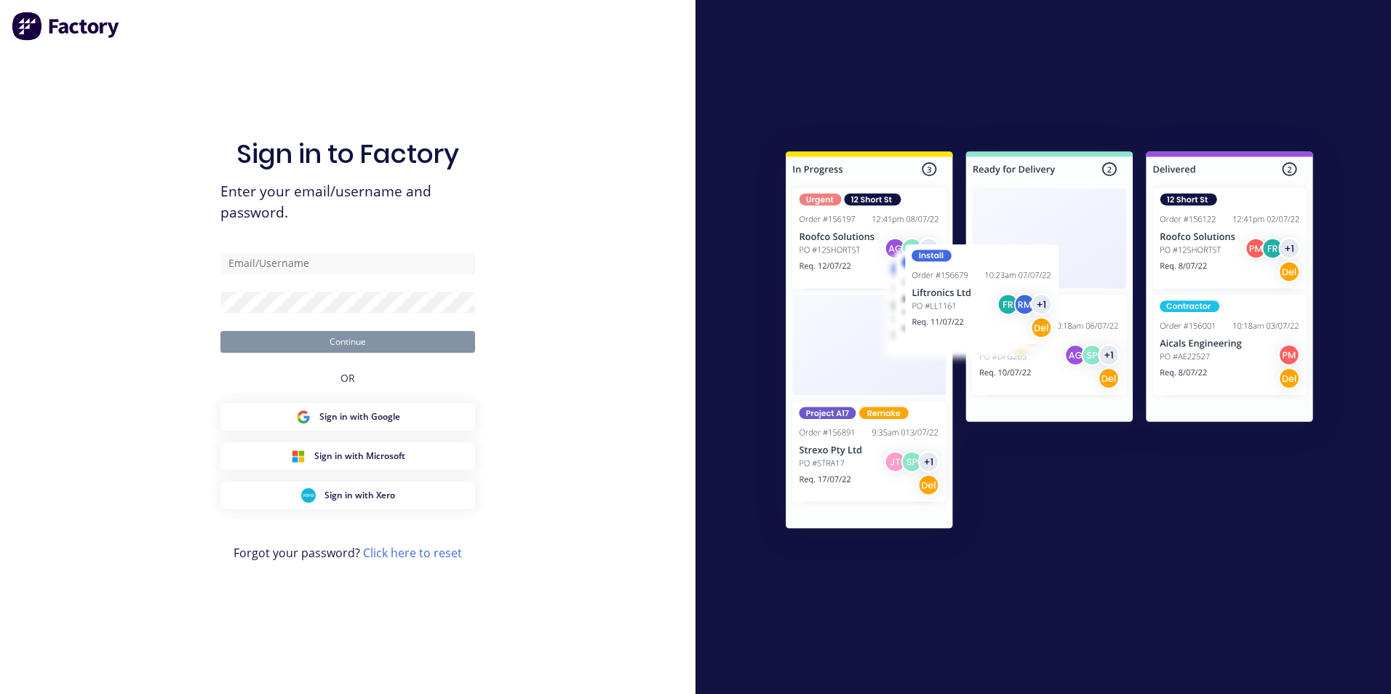 Image resolution: width=1391 pixels, height=694 pixels. I want to click on button: Microsoft Sign inSign in with Microsoft, so click(348, 456).